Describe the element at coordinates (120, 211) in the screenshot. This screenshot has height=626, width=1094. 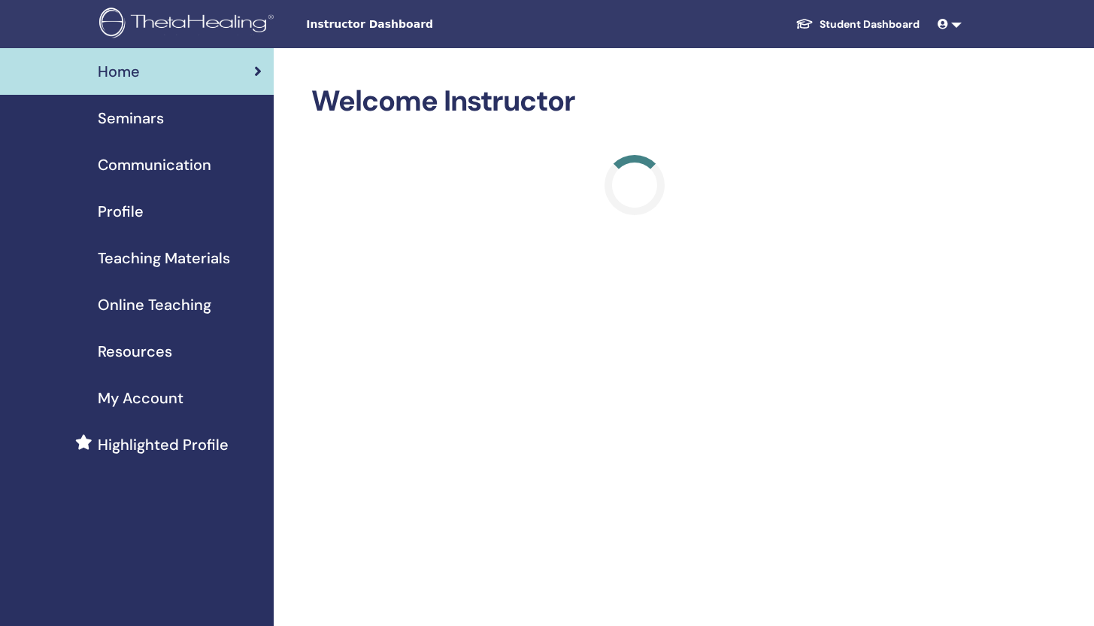
I see `span: Profile` at that location.